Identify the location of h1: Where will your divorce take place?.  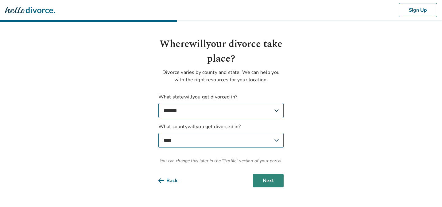
(221, 52).